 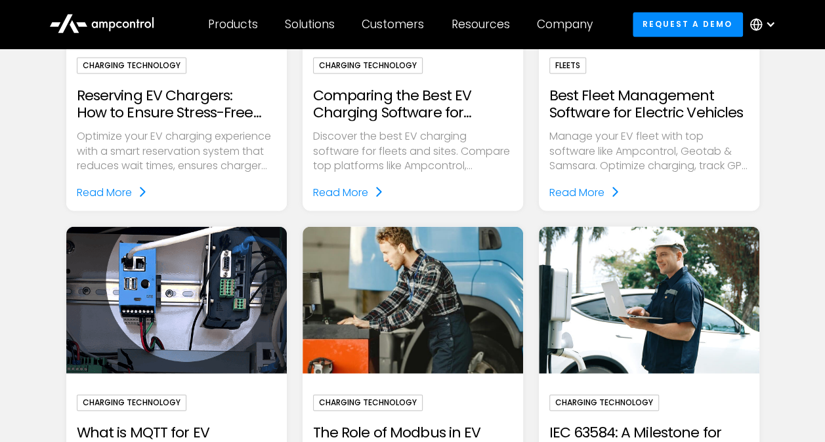 I want to click on p: Manage your EV fleet with top software like Ampcontrol, Geotab & Samsara. Optimize charging, trac..., so click(x=649, y=150).